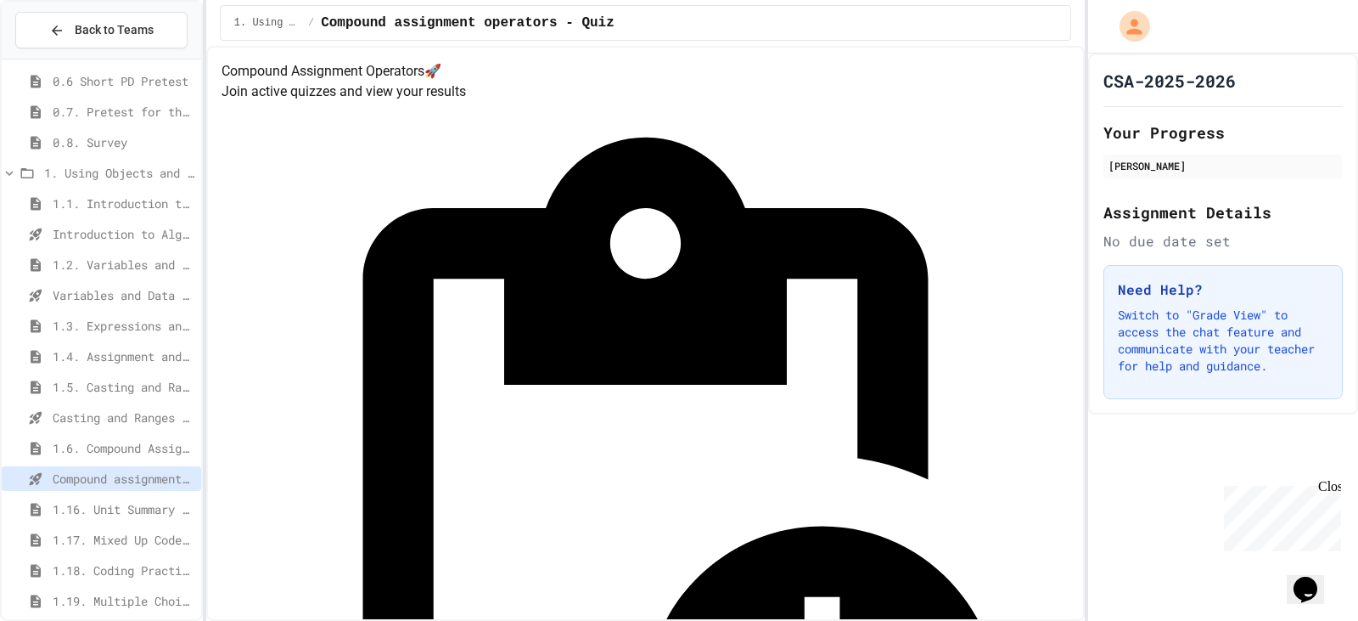 This screenshot has width=1358, height=621. Describe the element at coordinates (123, 447) in the screenshot. I see `span: 1.6. Compound Assignment Operators` at that location.